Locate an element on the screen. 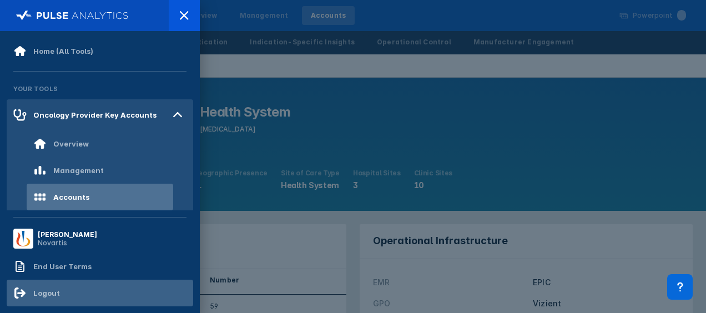 This screenshot has height=313, width=706. a: Management is located at coordinates (100, 170).